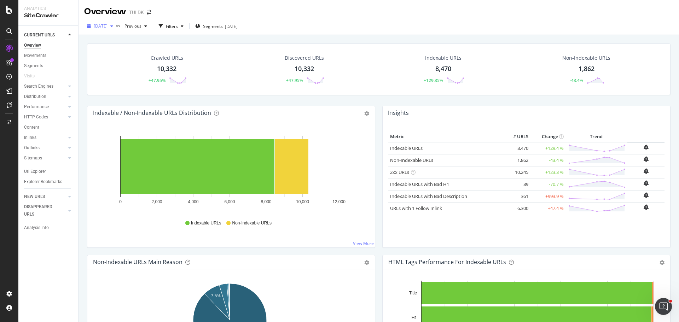 The height and width of the screenshot is (322, 679). Describe the element at coordinates (302, 202) in the screenshot. I see `text: 10,000` at that location.